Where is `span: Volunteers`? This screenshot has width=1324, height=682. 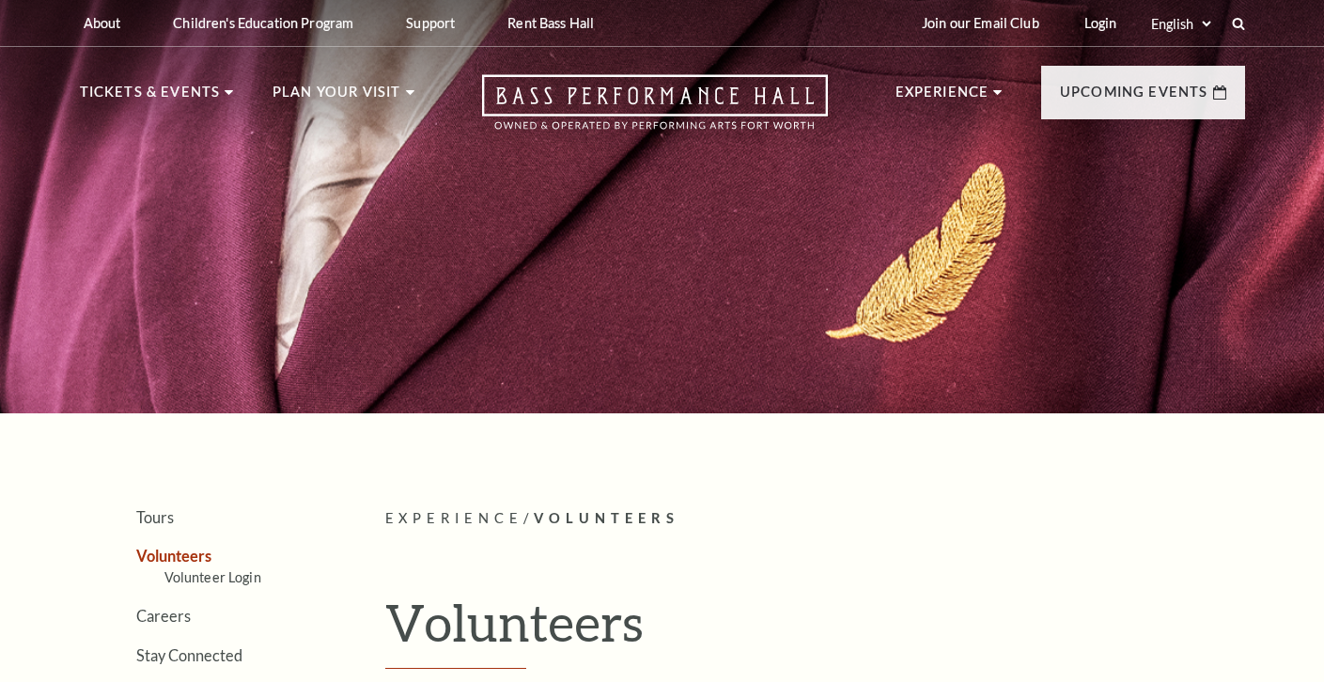 span: Volunteers is located at coordinates (606, 518).